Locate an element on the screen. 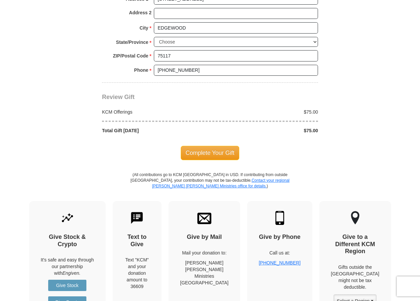  img: text-to-give.svg is located at coordinates (137, 218).